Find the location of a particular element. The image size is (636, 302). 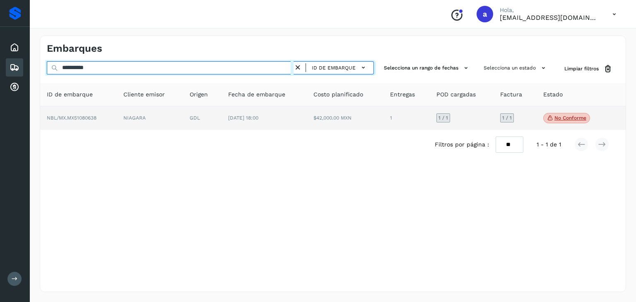

p: No conforme is located at coordinates (570, 118).